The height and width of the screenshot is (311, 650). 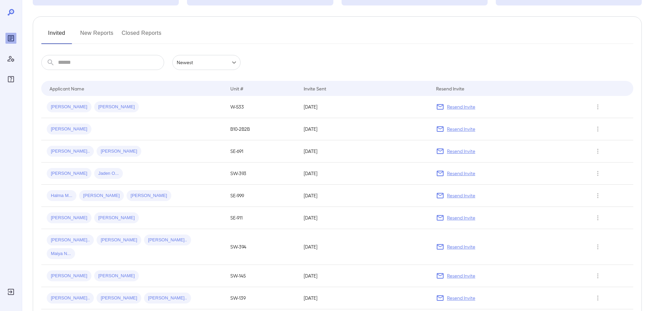 What do you see at coordinates (261, 129) in the screenshot?
I see `td: B10-2B2B` at bounding box center [261, 129].